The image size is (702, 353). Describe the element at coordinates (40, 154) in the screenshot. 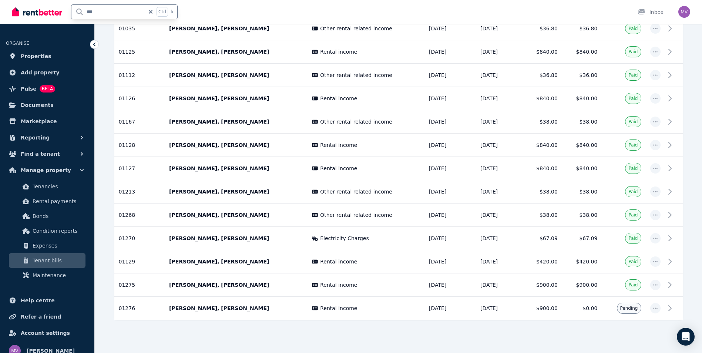

I see `span: Find a tenant` at that location.